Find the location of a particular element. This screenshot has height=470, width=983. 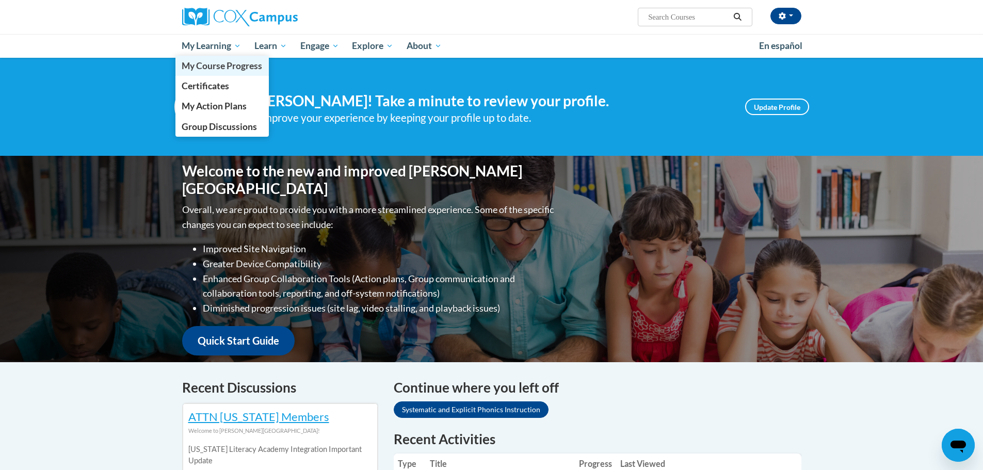

a: Engage is located at coordinates (320, 46).